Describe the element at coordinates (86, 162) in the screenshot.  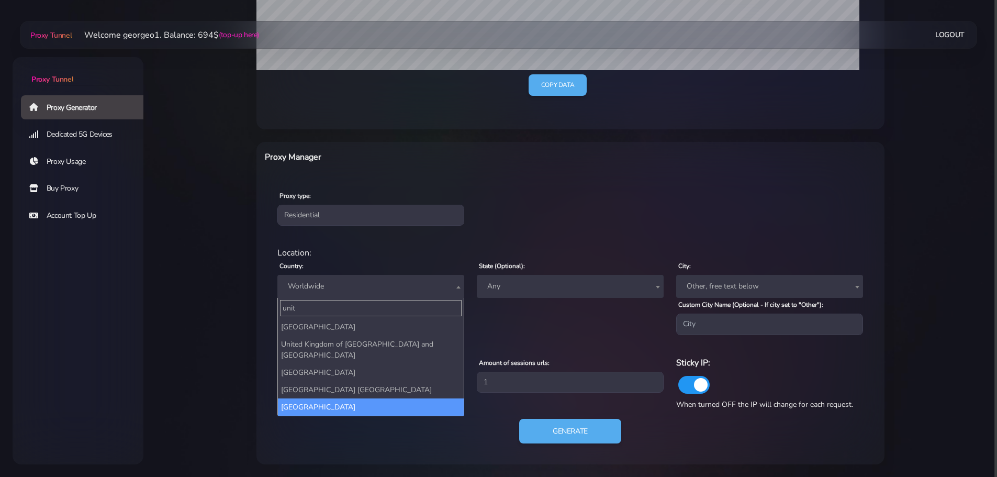
I see `a: Proxy Usage` at that location.